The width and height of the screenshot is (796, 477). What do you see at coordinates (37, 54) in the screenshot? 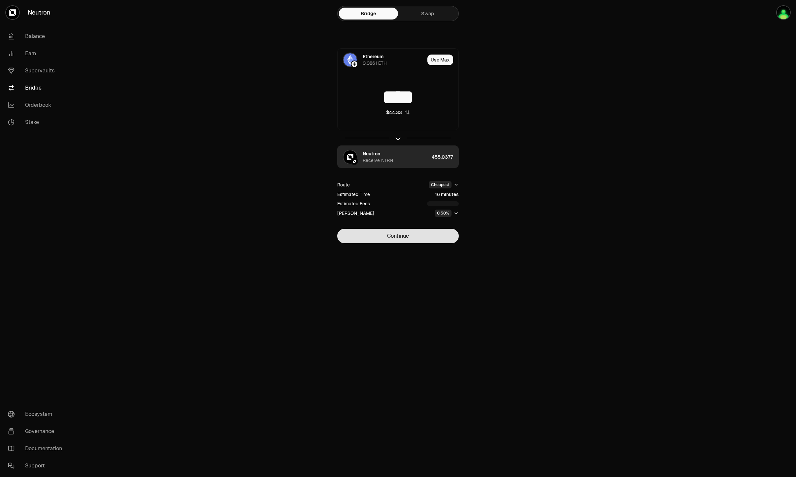
I see `a: Earn` at bounding box center [37, 54].